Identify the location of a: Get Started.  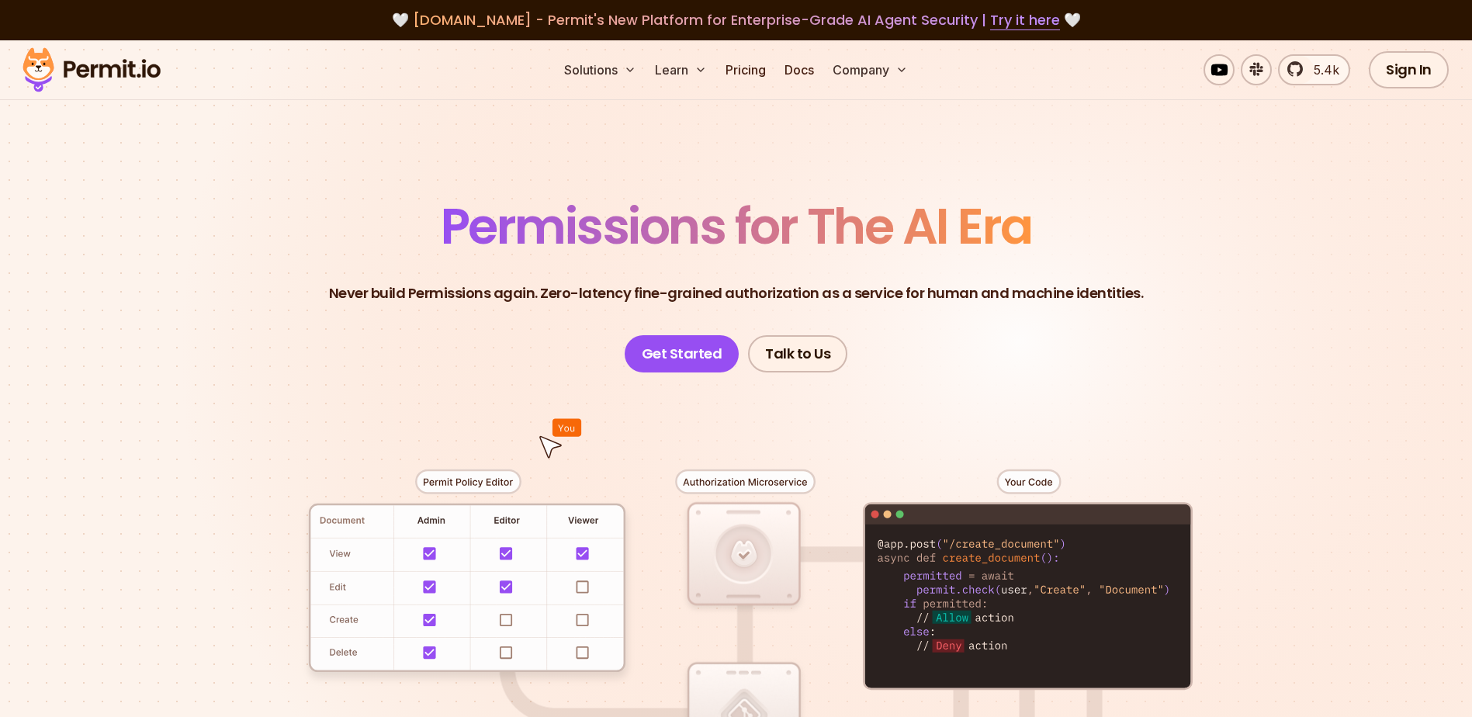
(682, 354).